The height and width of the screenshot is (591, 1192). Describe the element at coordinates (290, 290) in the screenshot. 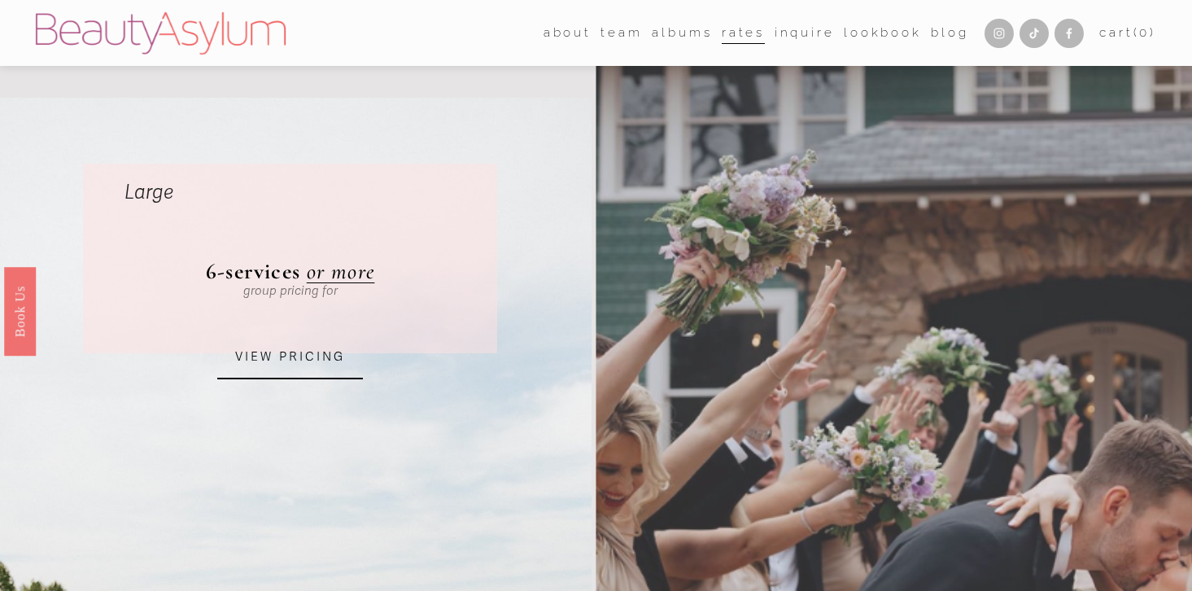

I see `em: group pricing for` at that location.